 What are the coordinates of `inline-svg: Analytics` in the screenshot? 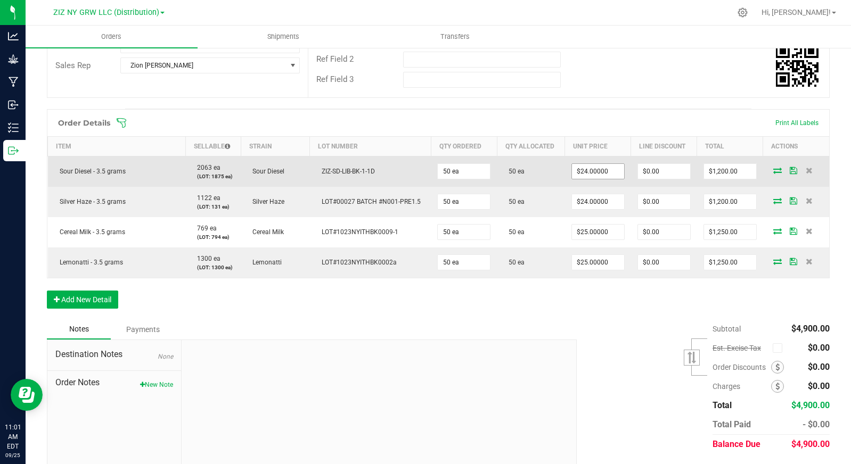 It's located at (13, 36).